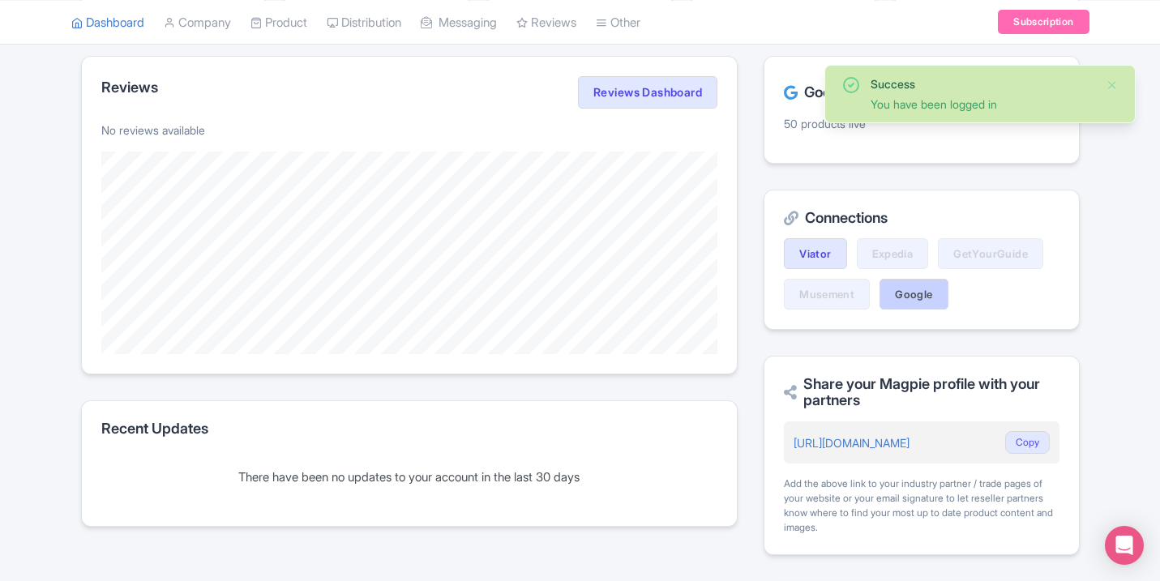 The height and width of the screenshot is (581, 1160). Describe the element at coordinates (409, 477) in the screenshot. I see `div: There have been no updates to your account in the last 30 days` at that location.